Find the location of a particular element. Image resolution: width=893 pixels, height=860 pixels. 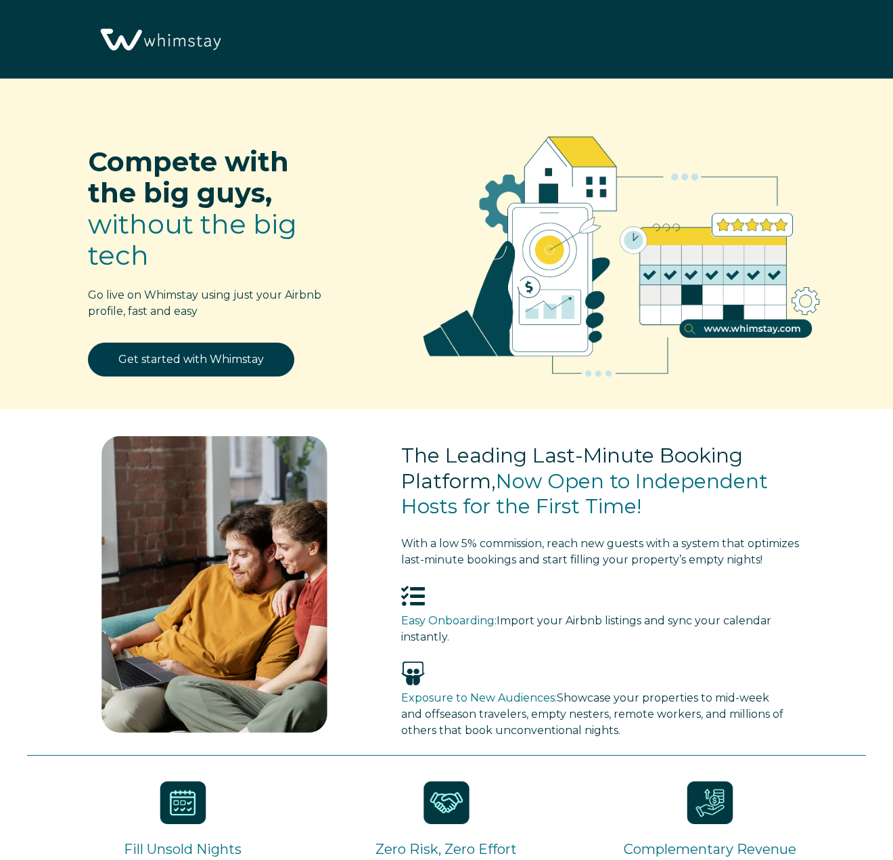

a: Get started with Whimstay is located at coordinates (191, 359).